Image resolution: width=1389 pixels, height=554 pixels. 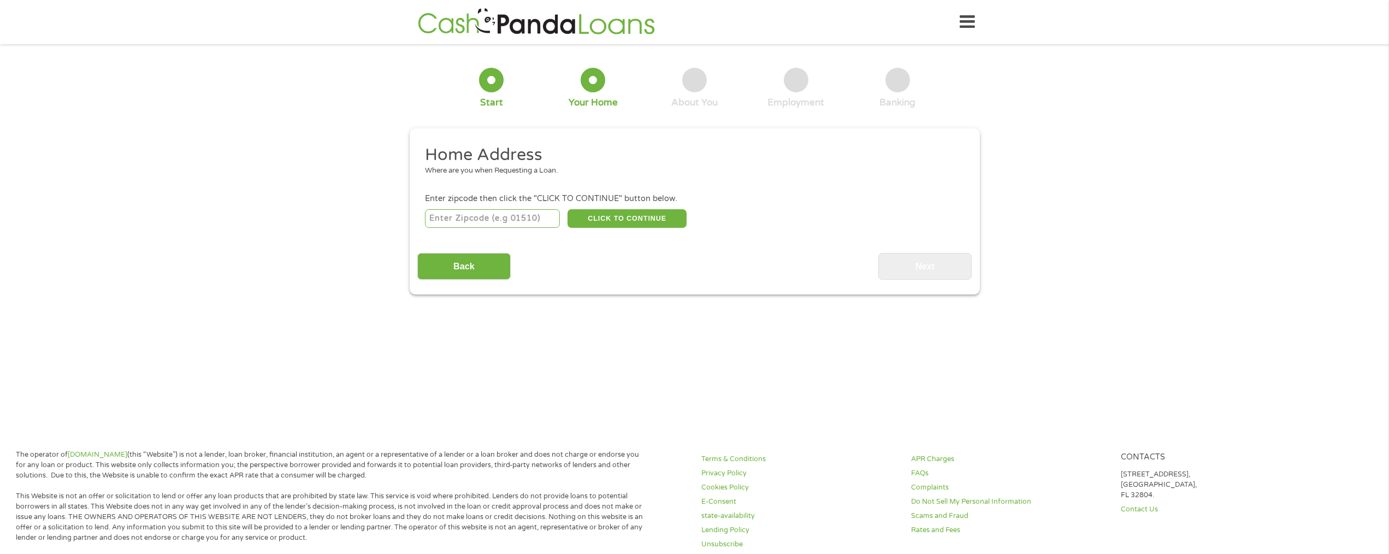 What do you see at coordinates (796, 103) in the screenshot?
I see `div: Employment` at bounding box center [796, 103].